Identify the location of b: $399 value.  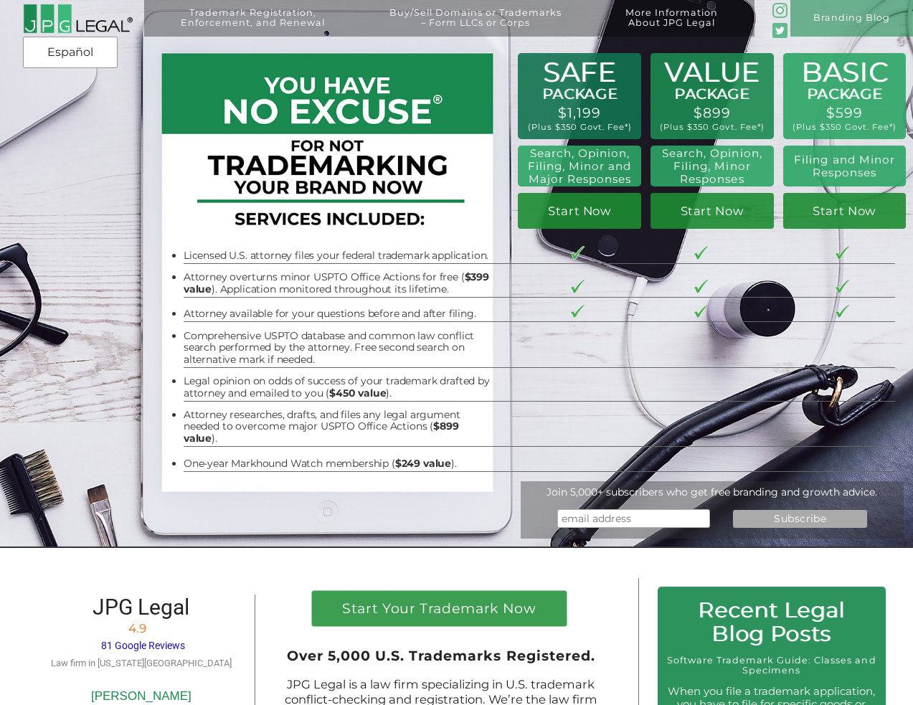
(336, 283).